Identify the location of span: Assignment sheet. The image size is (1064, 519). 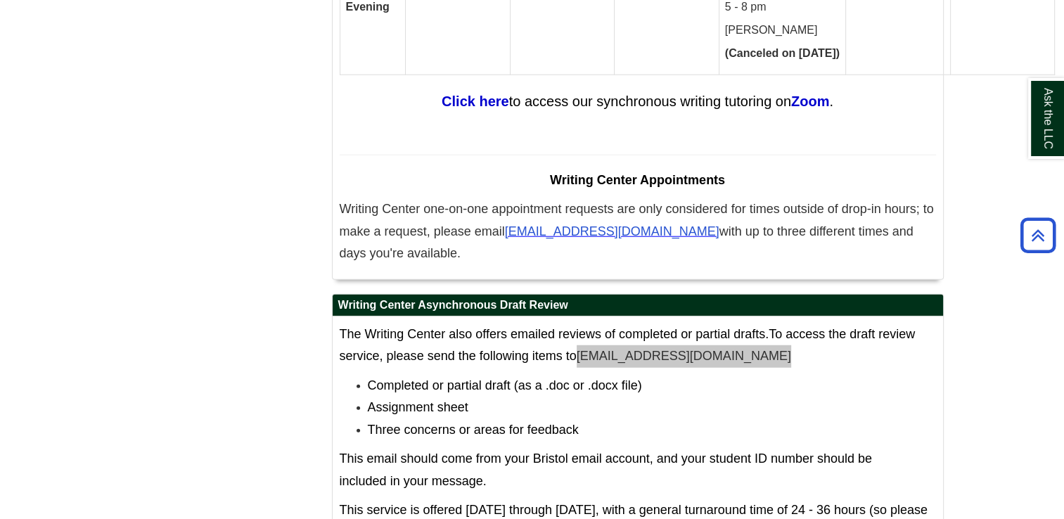
(418, 407).